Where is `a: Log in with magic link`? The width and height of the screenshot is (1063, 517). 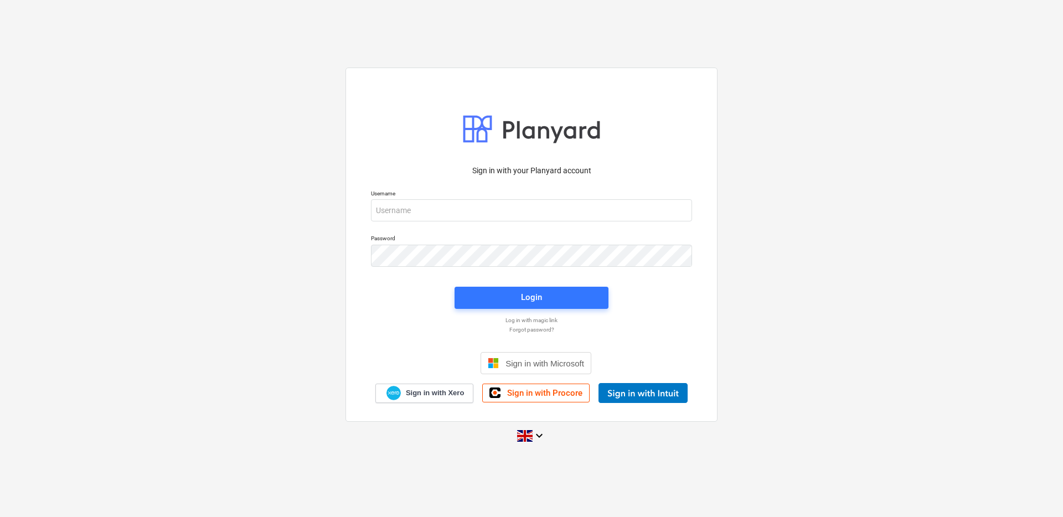
a: Log in with magic link is located at coordinates (531, 320).